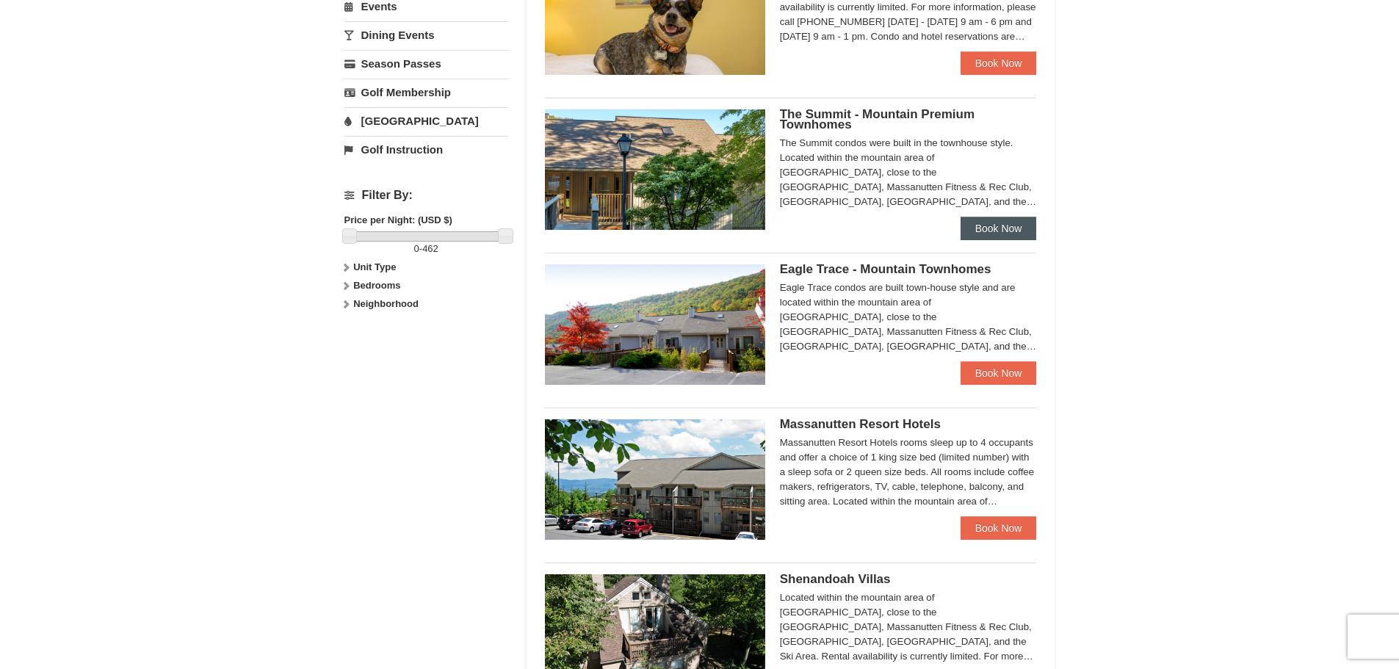 This screenshot has height=669, width=1399. What do you see at coordinates (655, 170) in the screenshot?
I see `img: 19219034-1-0eee7e00.jpg` at bounding box center [655, 170].